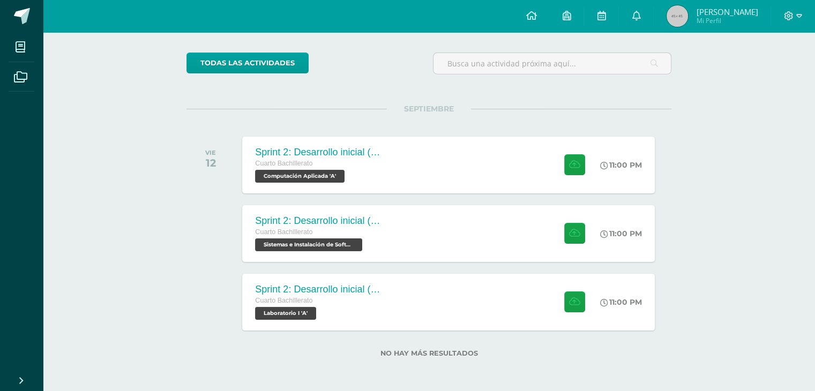 This screenshot has height=391, width=815. Describe the element at coordinates (286, 313) in the screenshot. I see `span: Laboratorio I 'A'` at that location.